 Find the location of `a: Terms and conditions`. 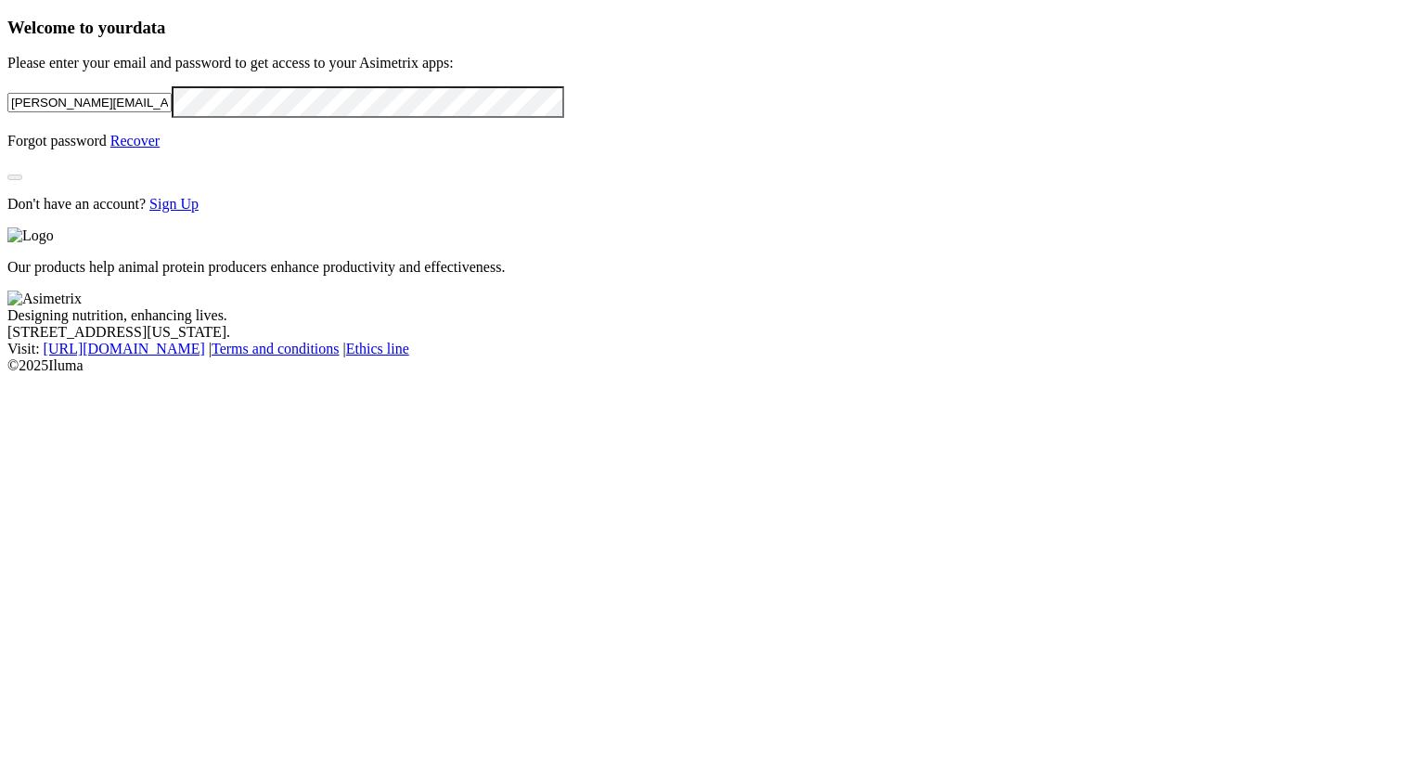

a: Terms and conditions is located at coordinates (276, 348).